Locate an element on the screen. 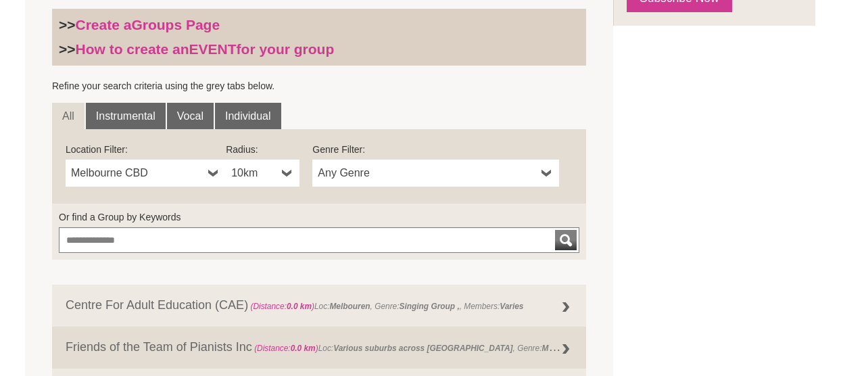  a: Any Genre is located at coordinates (435, 173).